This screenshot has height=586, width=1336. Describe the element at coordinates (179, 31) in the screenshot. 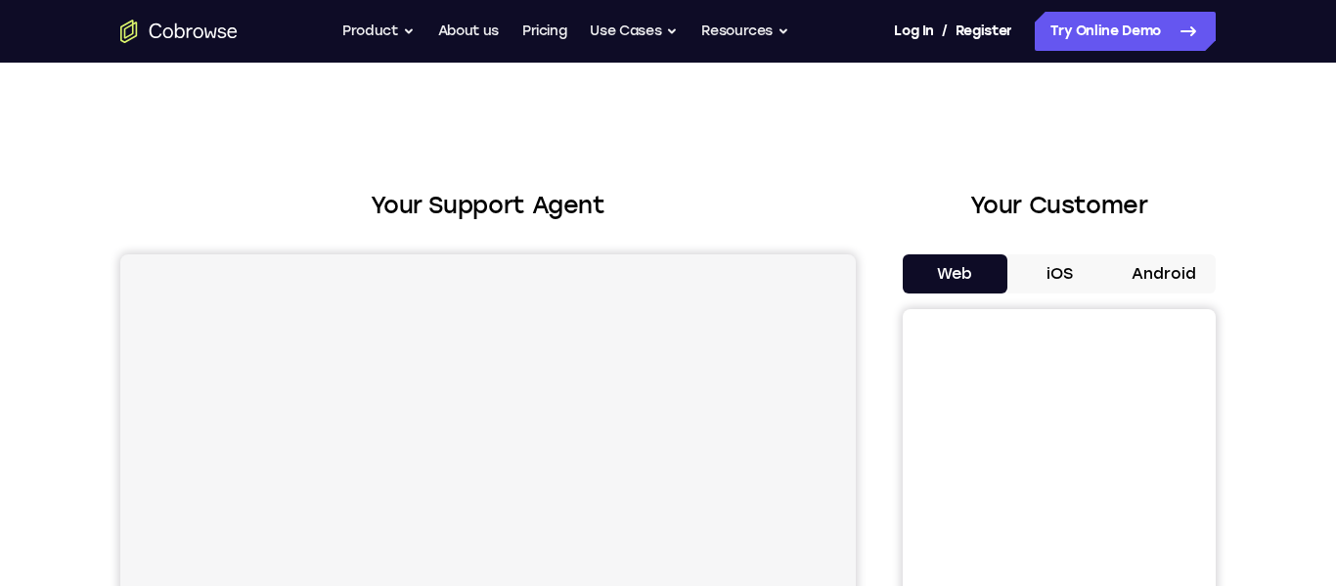

I see `a: Go to the home page` at that location.